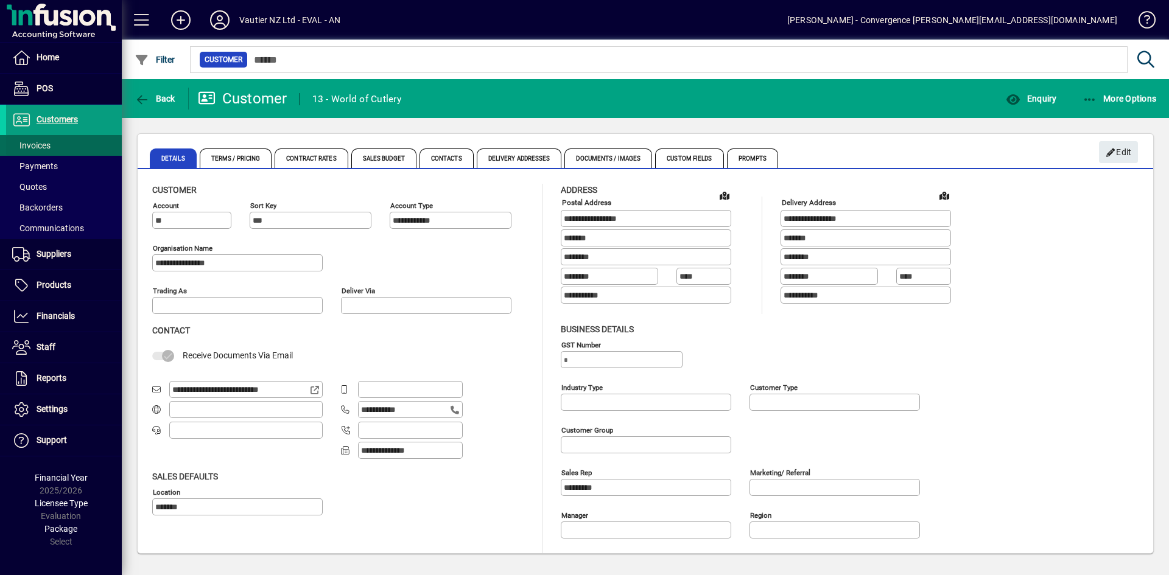 The width and height of the screenshot is (1169, 575). What do you see at coordinates (384, 158) in the screenshot?
I see `span: Sales Budget` at bounding box center [384, 158].